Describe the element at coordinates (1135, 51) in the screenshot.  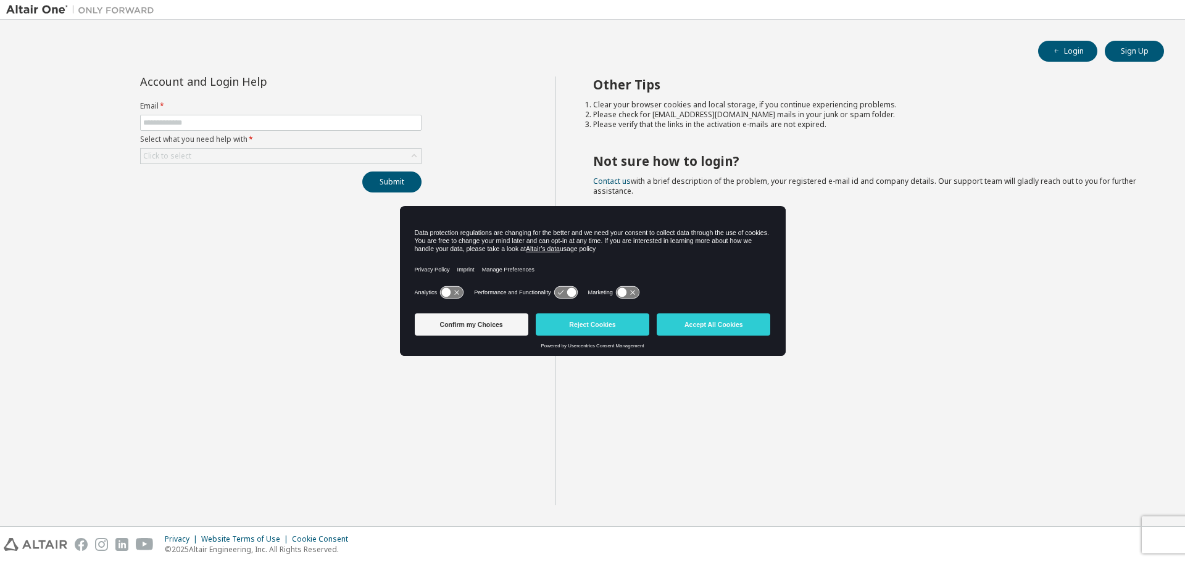
I see `button: Sign Up` at that location.